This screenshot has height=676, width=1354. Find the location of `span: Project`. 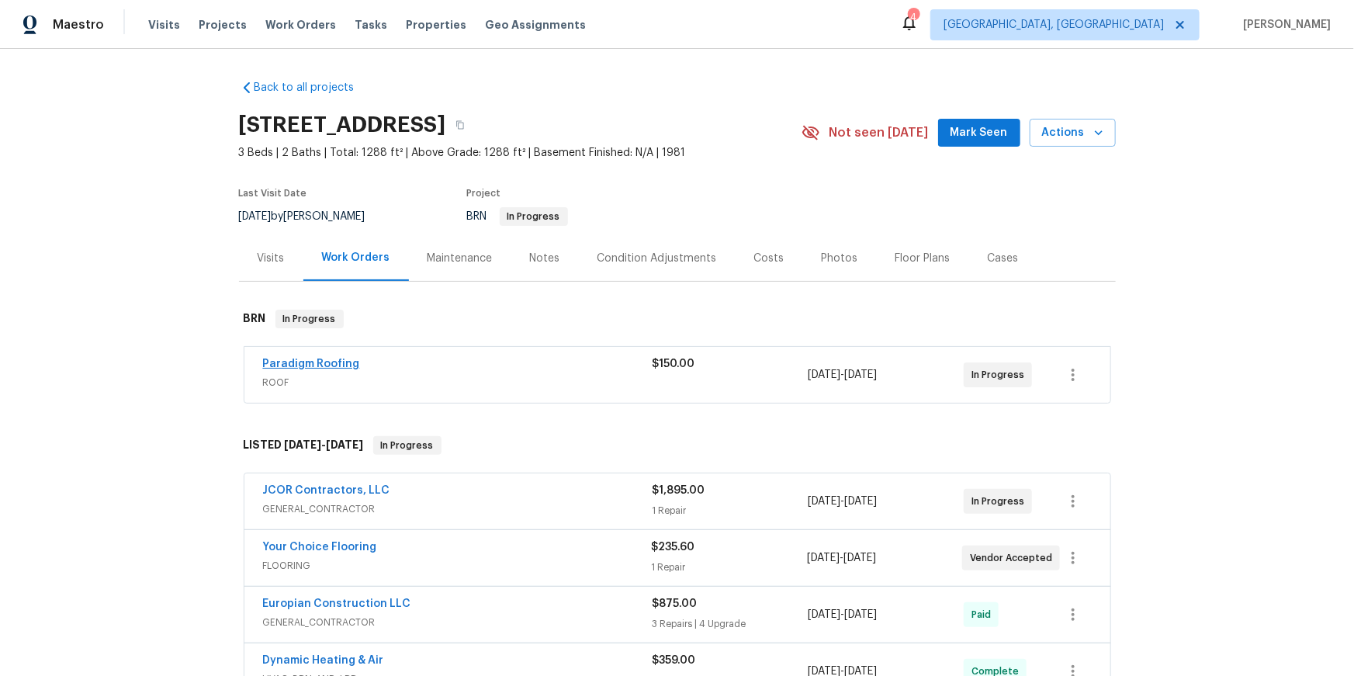

span: Project is located at coordinates (484, 193).